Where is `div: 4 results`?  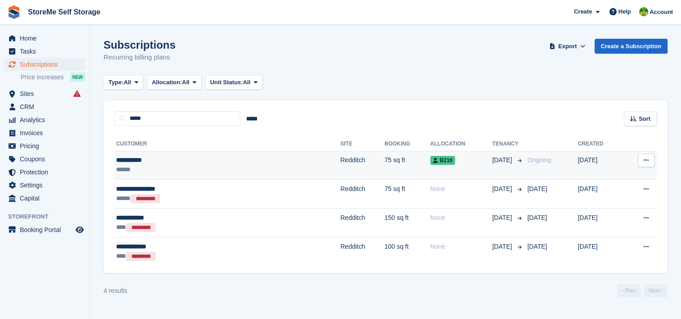
div: 4 results is located at coordinates (115, 290).